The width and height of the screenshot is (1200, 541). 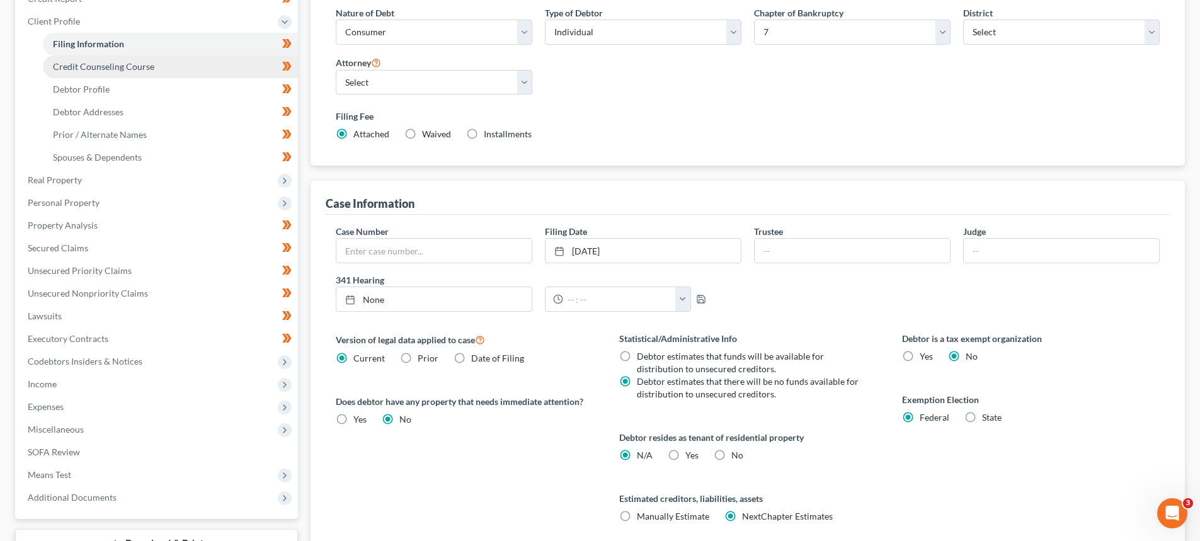 What do you see at coordinates (81, 89) in the screenshot?
I see `span: Debtor Profile` at bounding box center [81, 89].